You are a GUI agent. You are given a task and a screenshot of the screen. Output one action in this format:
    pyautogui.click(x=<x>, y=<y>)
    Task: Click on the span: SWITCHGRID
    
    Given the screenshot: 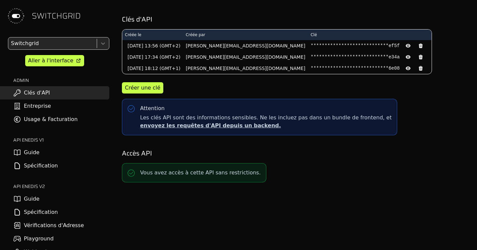 What is the action you would take?
    pyautogui.click(x=56, y=16)
    